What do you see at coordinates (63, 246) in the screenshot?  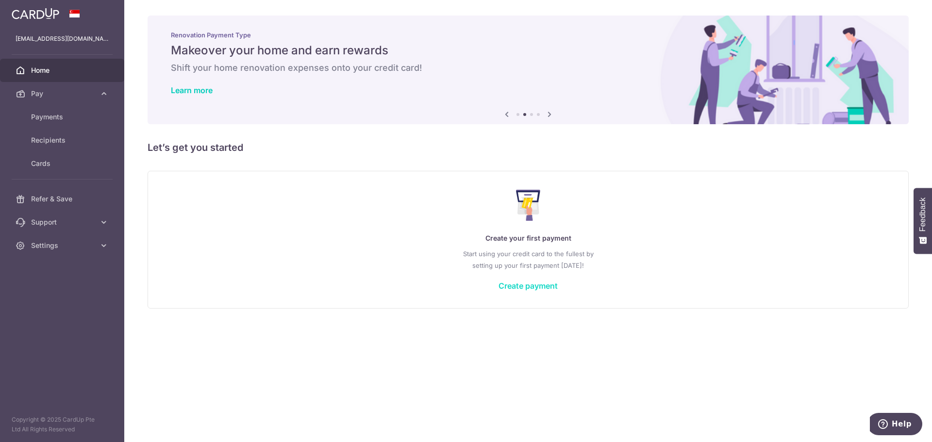 I see `span: Settings` at bounding box center [63, 246].